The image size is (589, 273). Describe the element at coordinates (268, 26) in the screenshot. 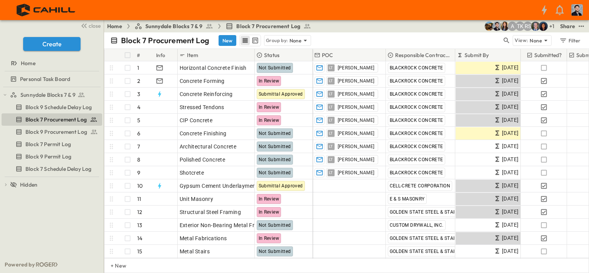

I see `a: Block 7 Procurement Log` at that location.